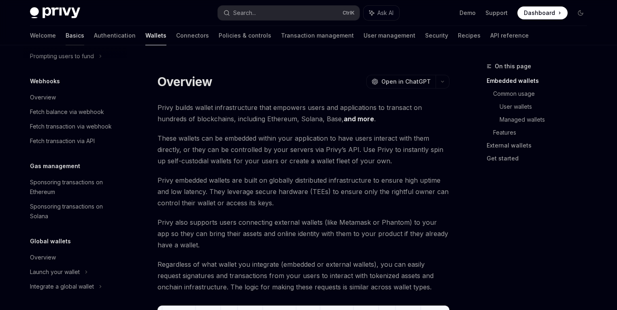  Describe the element at coordinates (540, 81) in the screenshot. I see `a: Embedded wallets` at that location.